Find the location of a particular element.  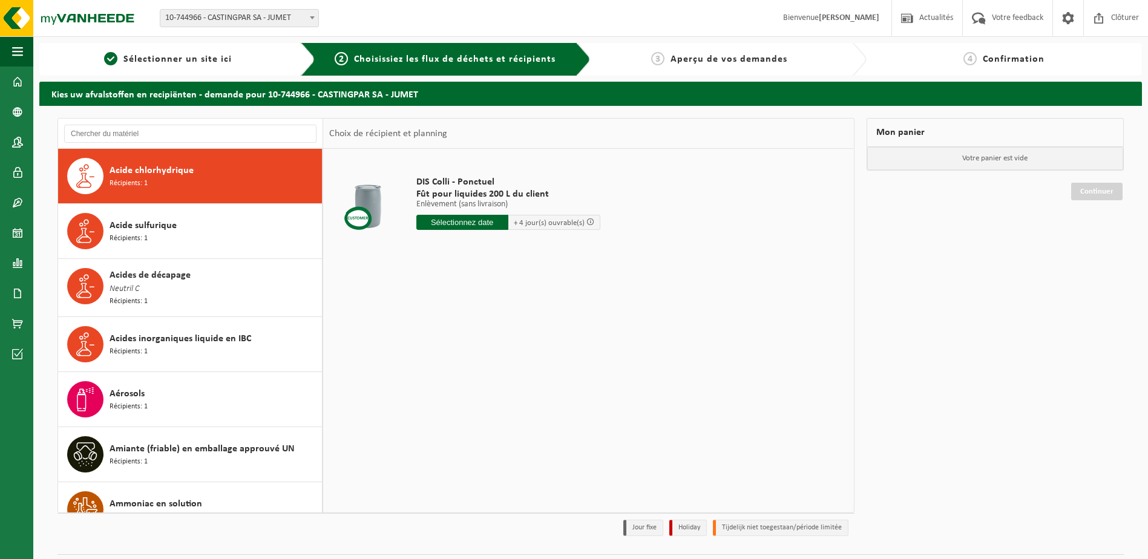

span: Aérosols is located at coordinates (127, 394).